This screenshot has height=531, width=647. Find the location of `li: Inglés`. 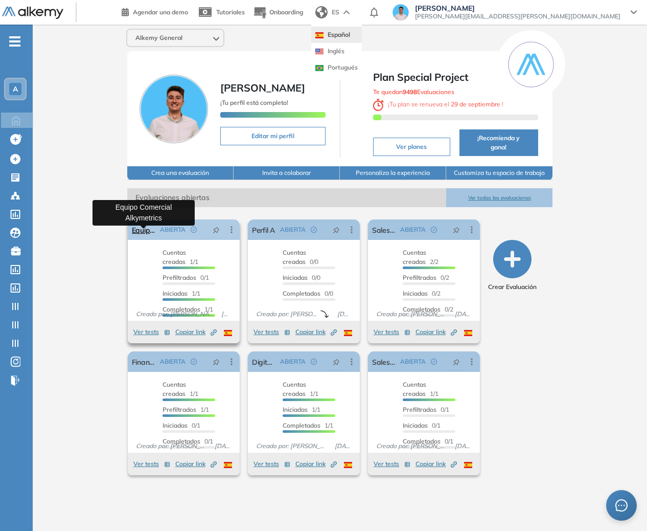

li: Inglés is located at coordinates (336, 51).